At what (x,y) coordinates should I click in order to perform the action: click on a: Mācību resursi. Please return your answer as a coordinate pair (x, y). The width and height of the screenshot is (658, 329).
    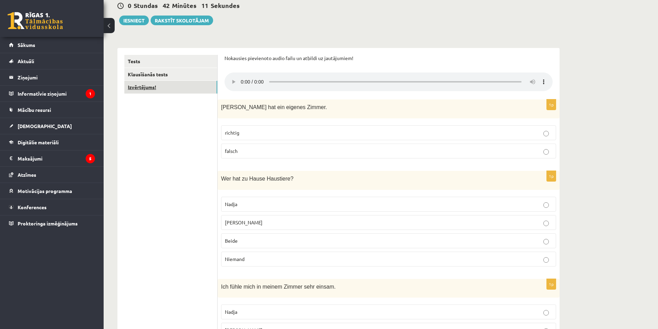
    Looking at the image, I should click on (52, 110).